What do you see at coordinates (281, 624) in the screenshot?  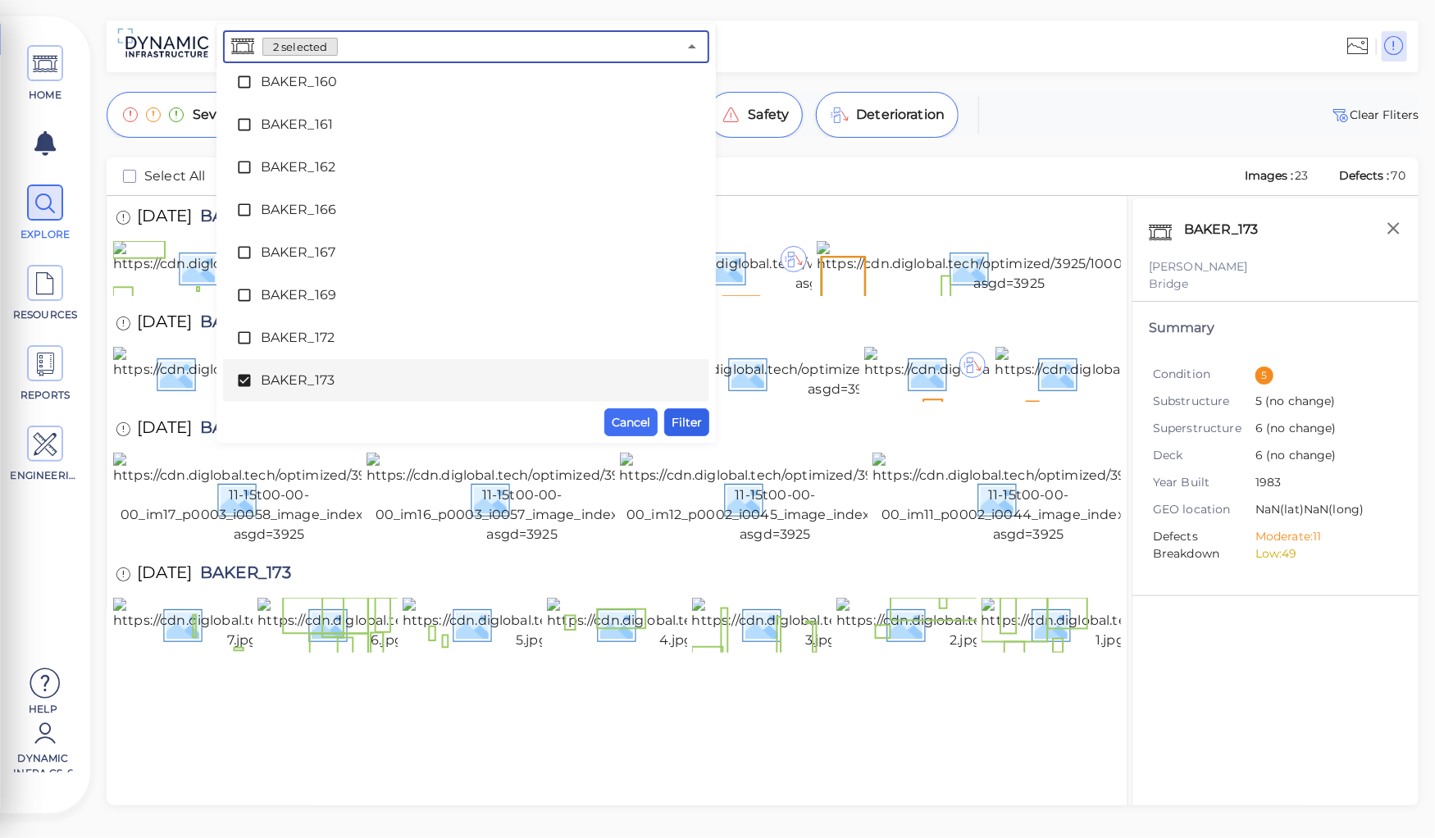 I see `img: https://cdn.diglobal.tech/width210/3925/displayfile-7.jpg?asgd=3925` at bounding box center [281, 624].